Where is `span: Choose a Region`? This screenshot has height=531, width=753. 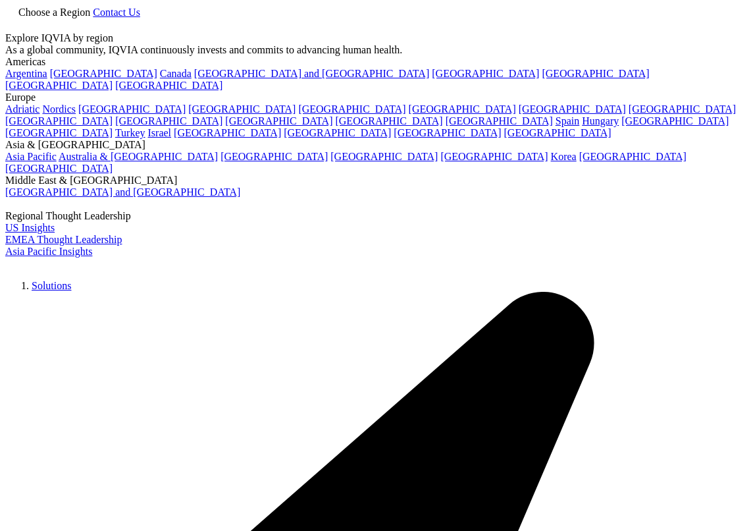
span: Choose a Region is located at coordinates (54, 12).